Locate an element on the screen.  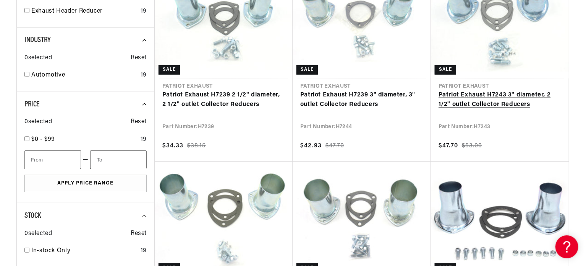
span: Price is located at coordinates (32, 104).